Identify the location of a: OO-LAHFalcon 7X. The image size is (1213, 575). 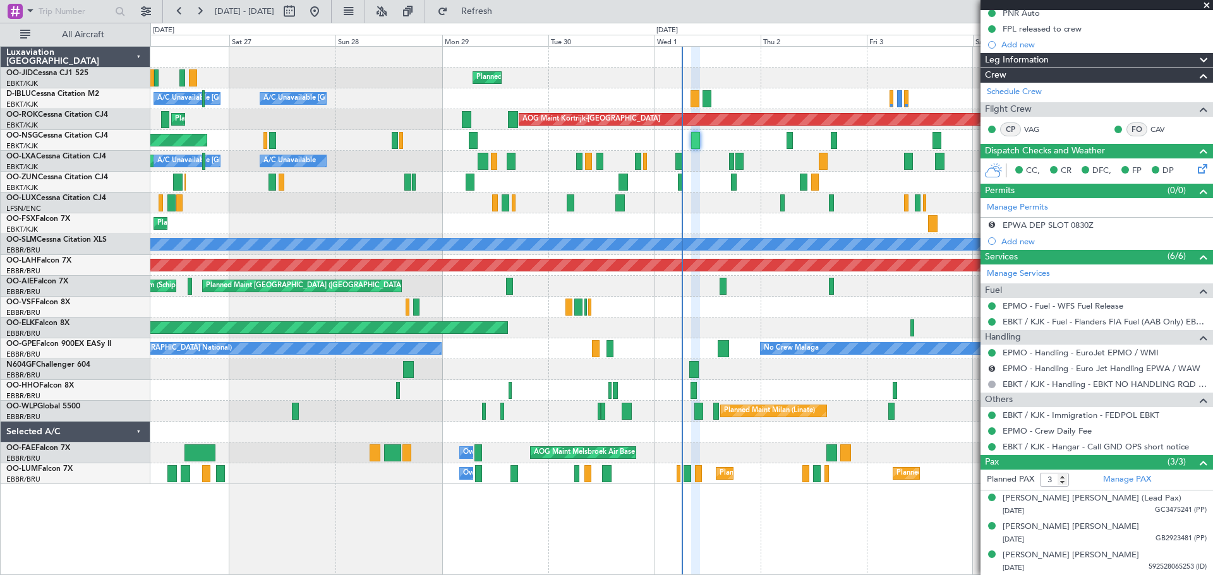
(39, 261).